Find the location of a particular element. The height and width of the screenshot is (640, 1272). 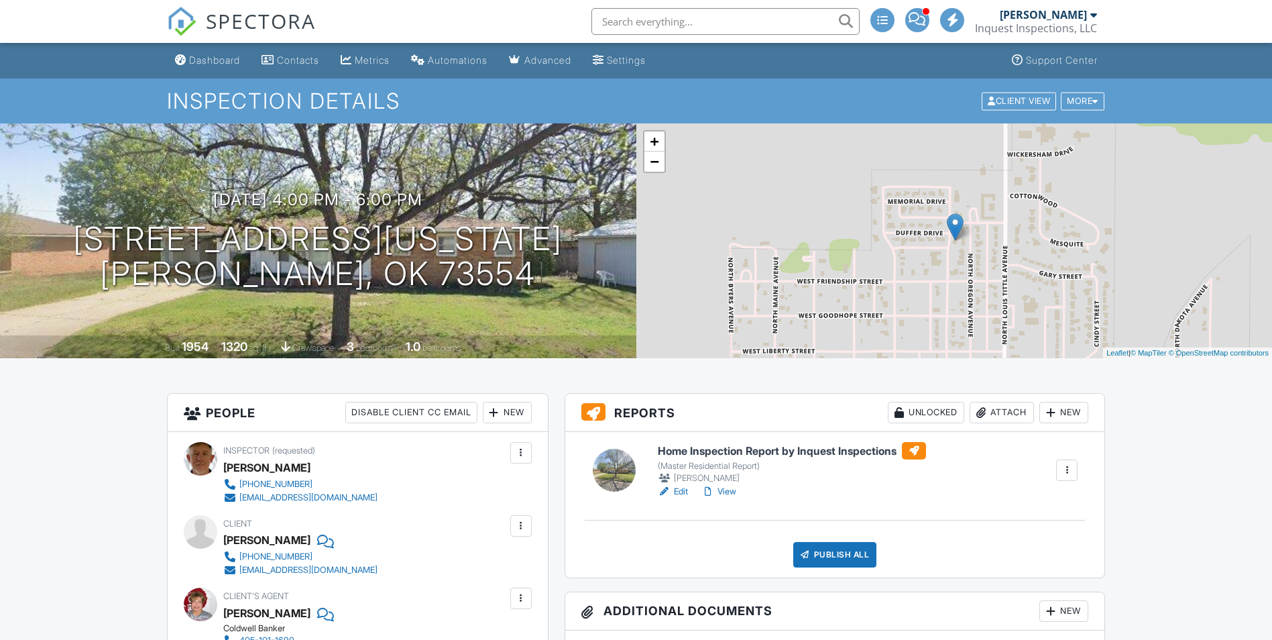

div: Inquest Inspections, LLC is located at coordinates (1036, 28).